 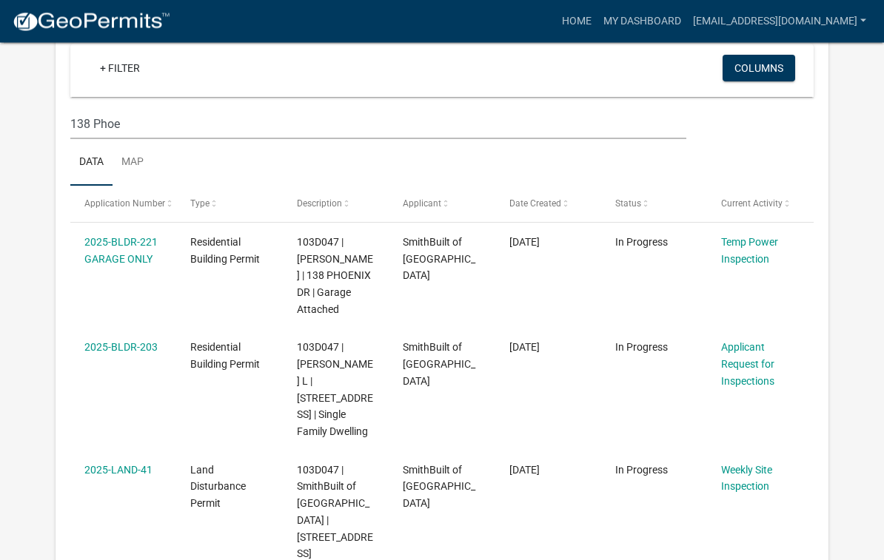 What do you see at coordinates (577, 21) in the screenshot?
I see `a: Home` at bounding box center [577, 21].